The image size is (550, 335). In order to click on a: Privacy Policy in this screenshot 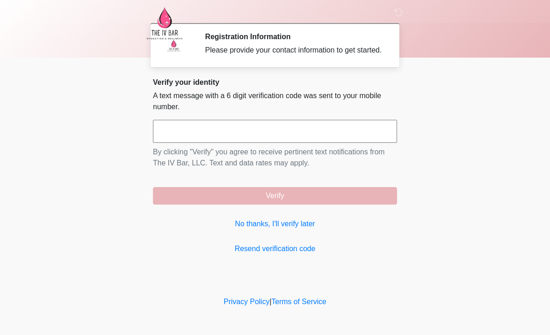, I will do `click(247, 301)`.